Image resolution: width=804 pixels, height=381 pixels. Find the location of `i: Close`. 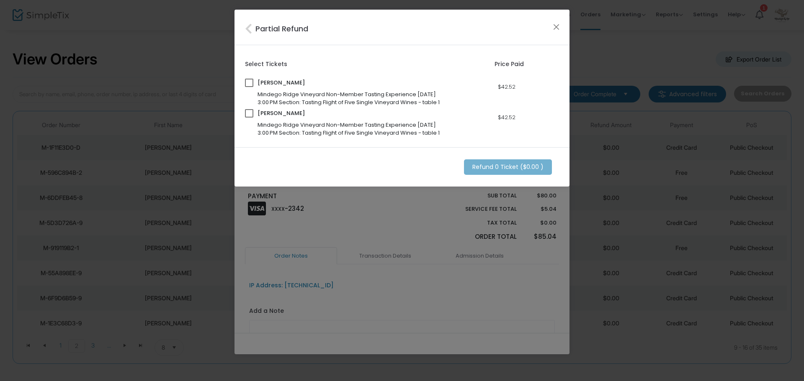

i: Close is located at coordinates (250, 28).